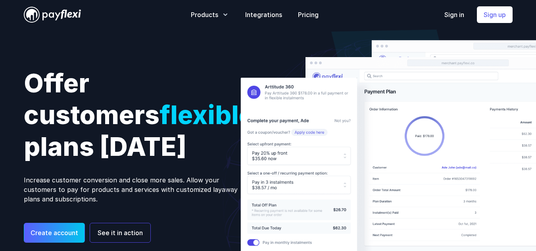  What do you see at coordinates (54, 233) in the screenshot?
I see `a: Create account` at bounding box center [54, 233].